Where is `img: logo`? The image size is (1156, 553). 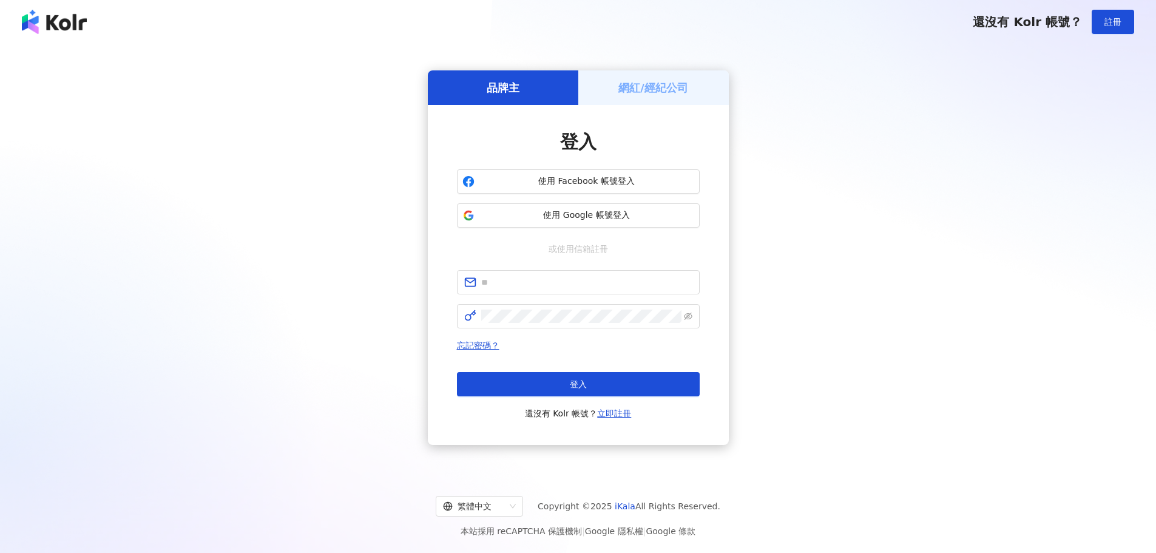 img: logo is located at coordinates (54, 22).